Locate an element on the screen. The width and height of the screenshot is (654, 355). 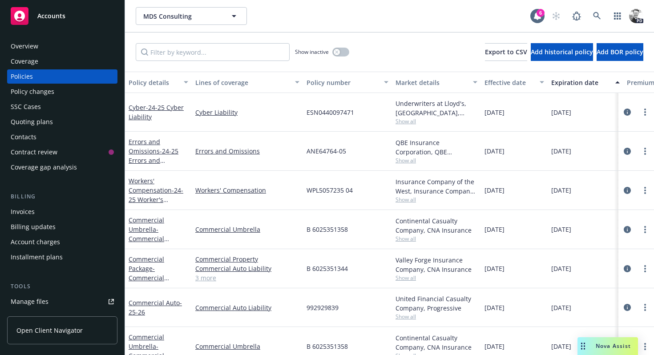
div: 6 is located at coordinates (540, 13).